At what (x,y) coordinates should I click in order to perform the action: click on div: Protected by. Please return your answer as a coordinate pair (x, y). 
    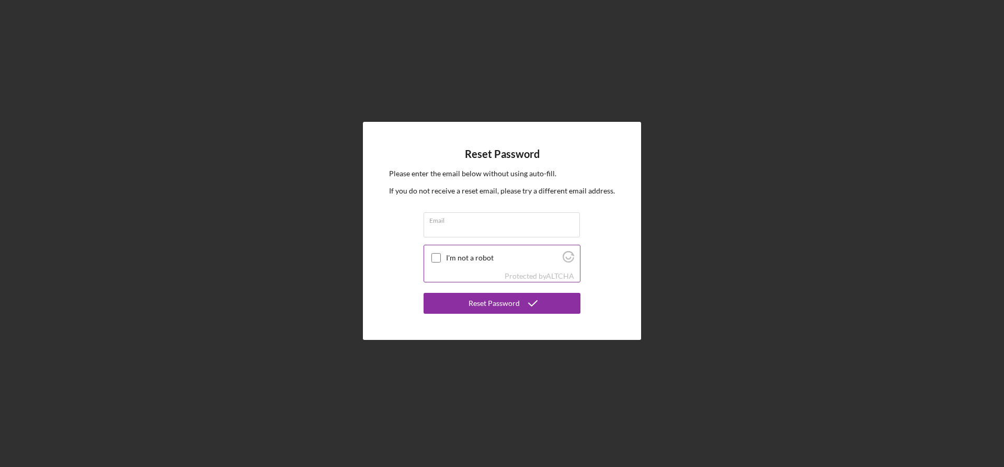
    Looking at the image, I should click on (539, 276).